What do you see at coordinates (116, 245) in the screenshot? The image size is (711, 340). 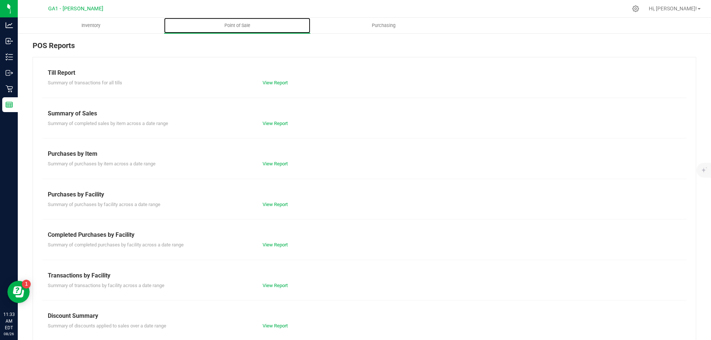 I see `span: Summary of completed purchases by facility across a date range` at bounding box center [116, 245].